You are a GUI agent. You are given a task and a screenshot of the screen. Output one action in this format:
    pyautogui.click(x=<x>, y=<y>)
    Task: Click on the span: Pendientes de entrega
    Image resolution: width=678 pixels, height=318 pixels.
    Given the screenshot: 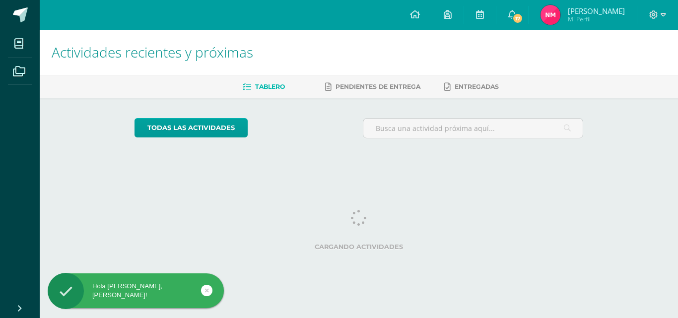 What is the action you would take?
    pyautogui.click(x=377, y=86)
    